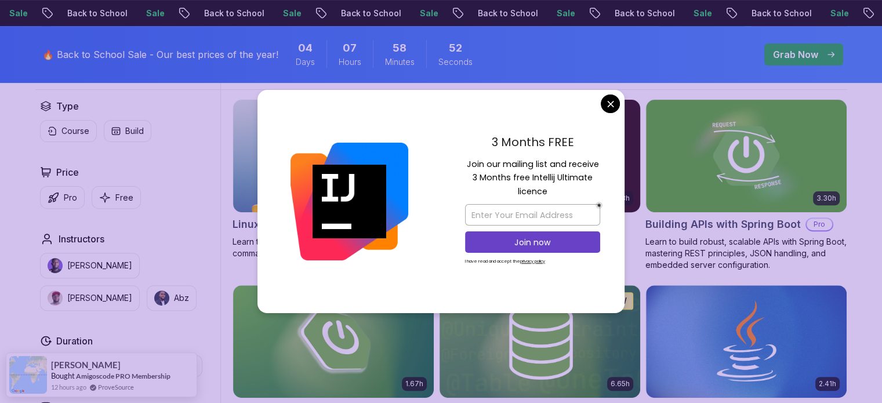 This screenshot has height=403, width=882. Describe the element at coordinates (124, 198) in the screenshot. I see `p: Free` at that location.